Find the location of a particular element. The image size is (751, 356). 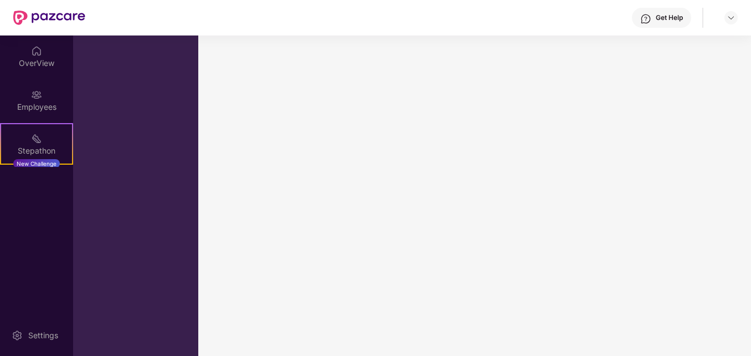

img: svg+xml;base64,PHN2ZyBpZD0iSGVscC0zMngzMiIgeG1sbnM9Imh0dHA6Ly93d3cudzMub3JnLzIwMDAvc3ZnIiB3aWR0aD... is located at coordinates (646, 19).